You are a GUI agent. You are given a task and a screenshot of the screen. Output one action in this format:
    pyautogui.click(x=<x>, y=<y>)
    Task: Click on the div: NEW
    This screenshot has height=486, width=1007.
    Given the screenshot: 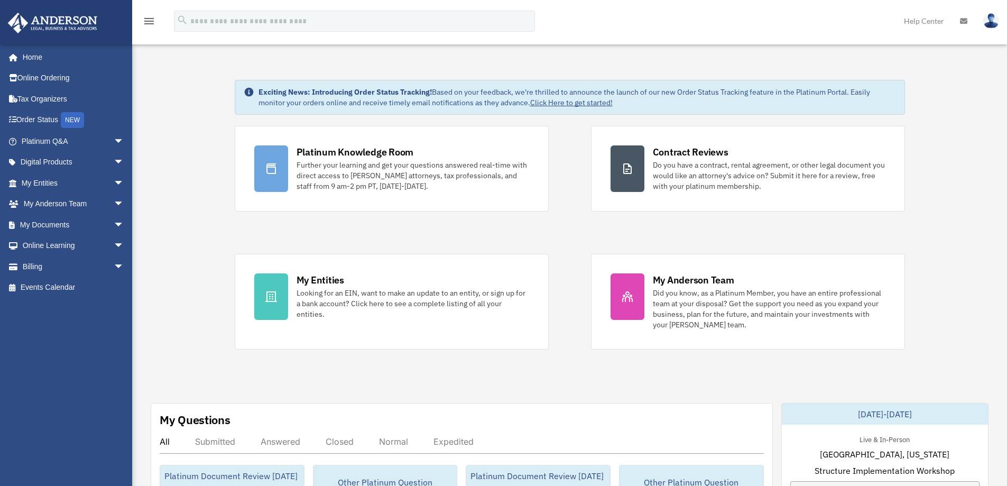 What is the action you would take?
    pyautogui.click(x=72, y=120)
    